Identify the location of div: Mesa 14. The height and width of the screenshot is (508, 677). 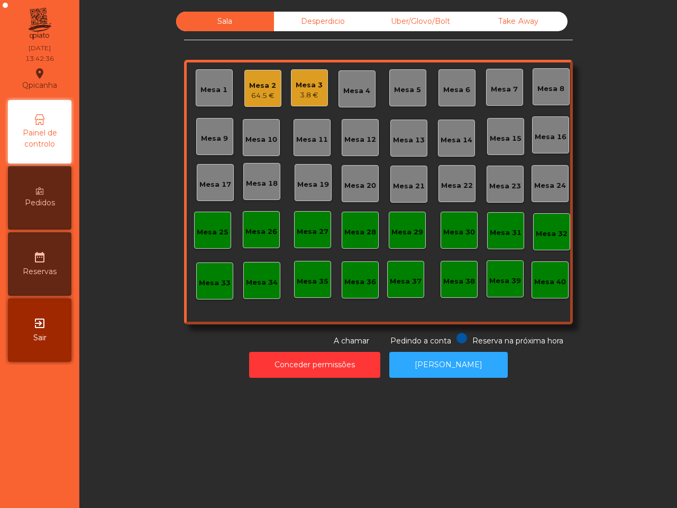
(457, 140).